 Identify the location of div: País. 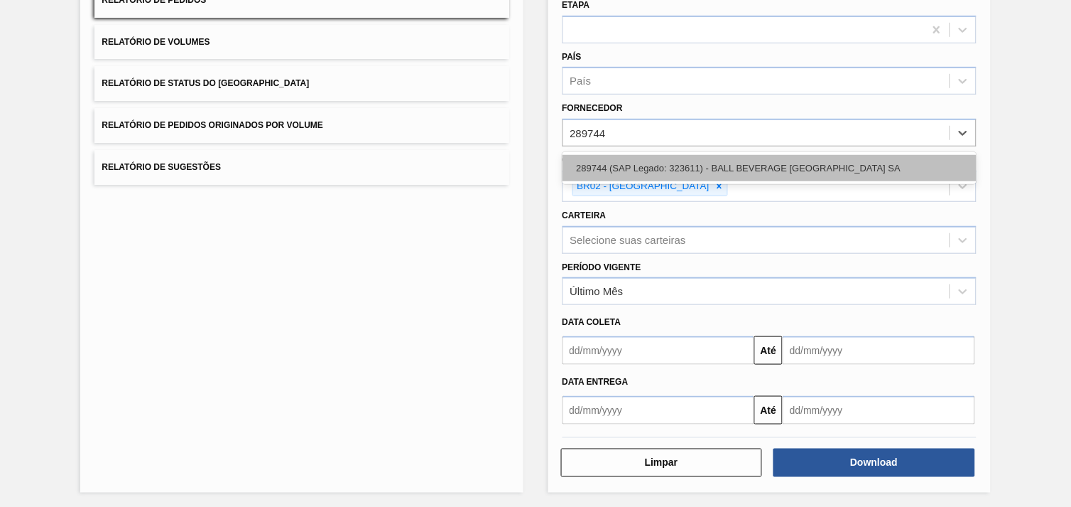
(581, 81).